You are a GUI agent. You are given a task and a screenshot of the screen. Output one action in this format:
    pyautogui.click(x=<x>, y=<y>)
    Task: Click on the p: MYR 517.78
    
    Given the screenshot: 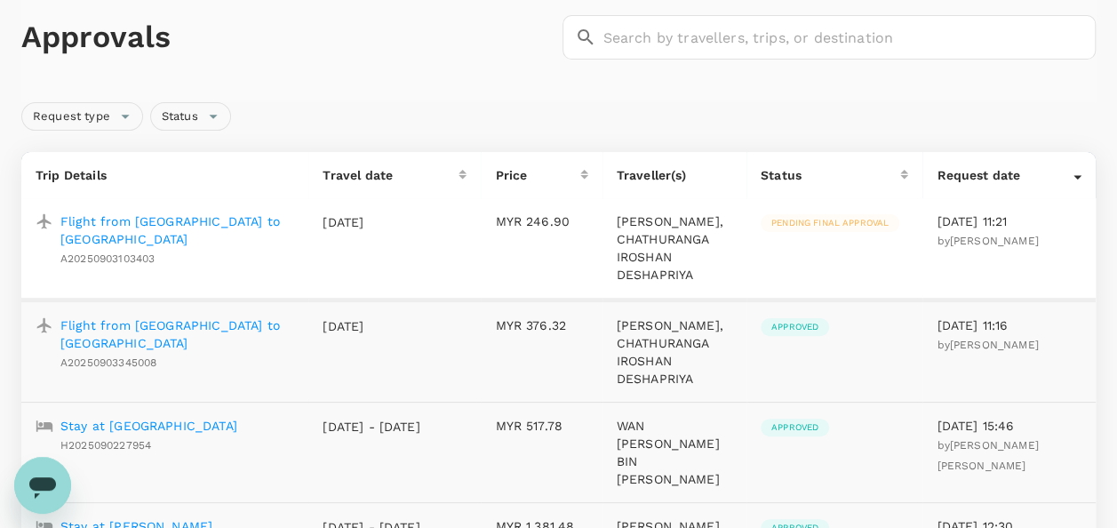 What is the action you would take?
    pyautogui.click(x=541, y=426)
    